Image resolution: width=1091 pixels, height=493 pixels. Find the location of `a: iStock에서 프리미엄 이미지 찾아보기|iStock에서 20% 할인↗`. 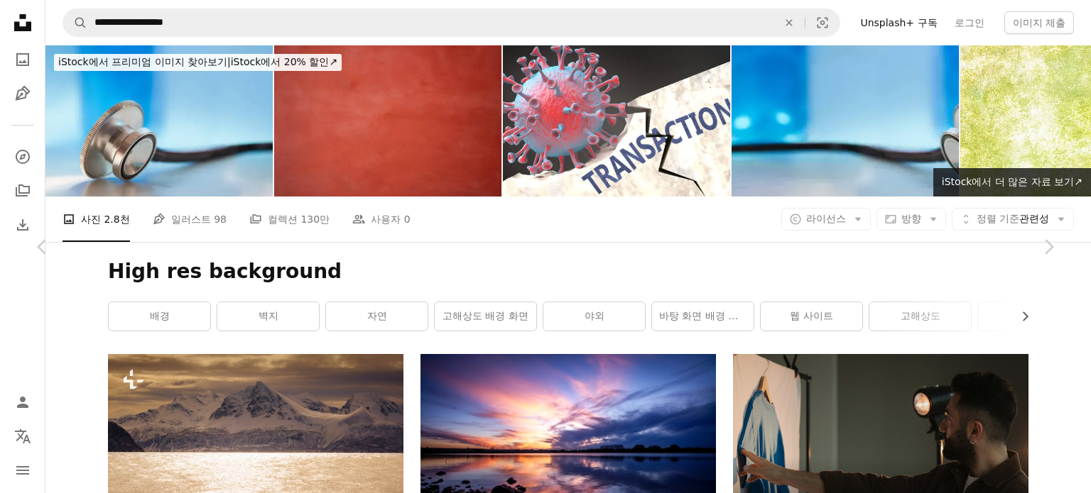

a: iStock에서 프리미엄 이미지 찾아보기|iStock에서 20% 할인↗ is located at coordinates (197, 62).